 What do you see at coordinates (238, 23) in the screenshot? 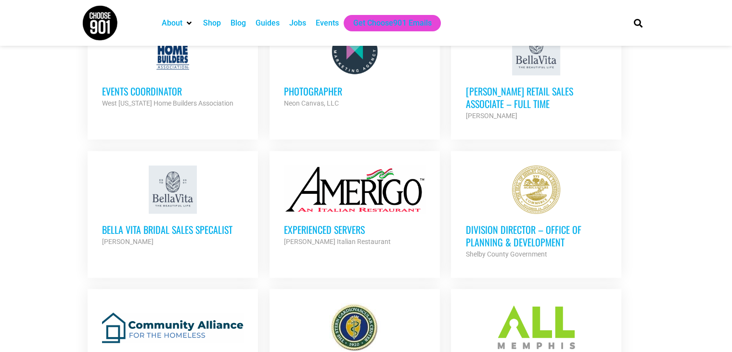
I see `div: Blog` at bounding box center [238, 23].